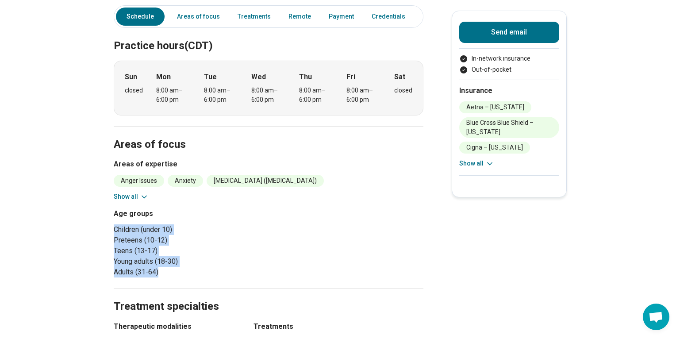 The width and height of the screenshot is (680, 339). Describe the element at coordinates (509, 69) in the screenshot. I see `li: Out-of-pocket` at that location.